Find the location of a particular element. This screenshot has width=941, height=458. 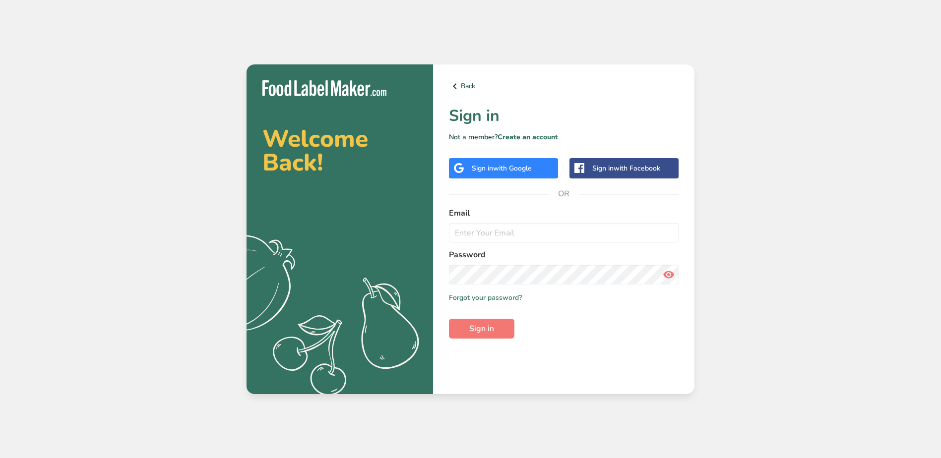

label: Password is located at coordinates (564, 255).